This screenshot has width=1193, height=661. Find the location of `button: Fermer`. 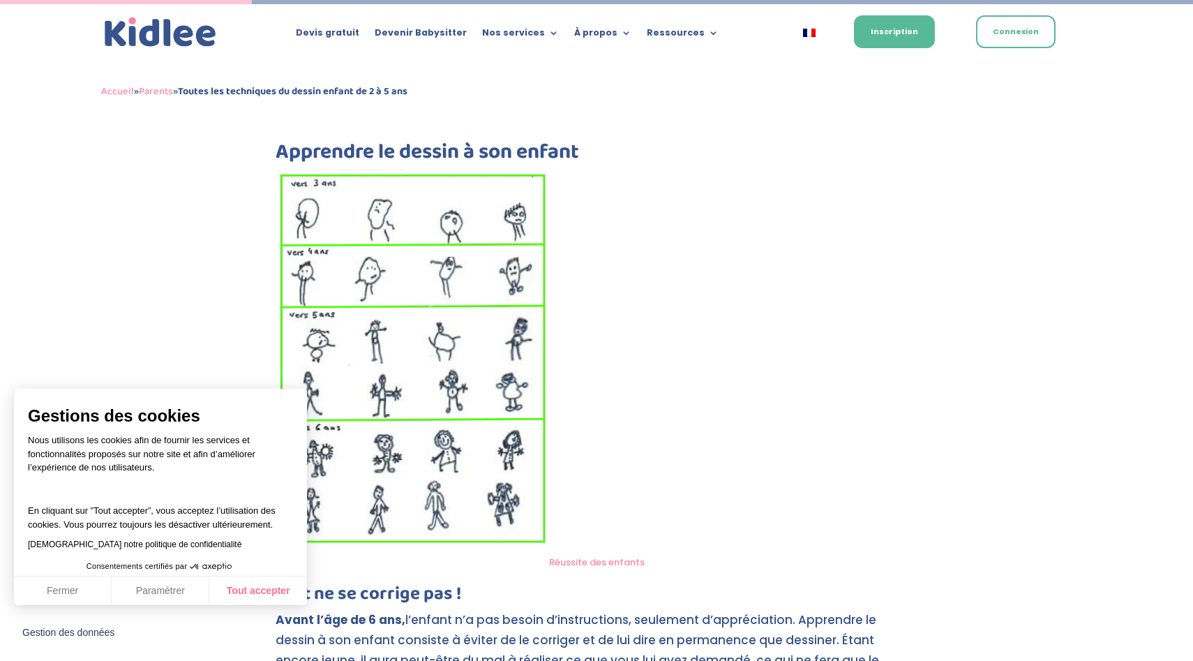

button: Fermer is located at coordinates (63, 591).